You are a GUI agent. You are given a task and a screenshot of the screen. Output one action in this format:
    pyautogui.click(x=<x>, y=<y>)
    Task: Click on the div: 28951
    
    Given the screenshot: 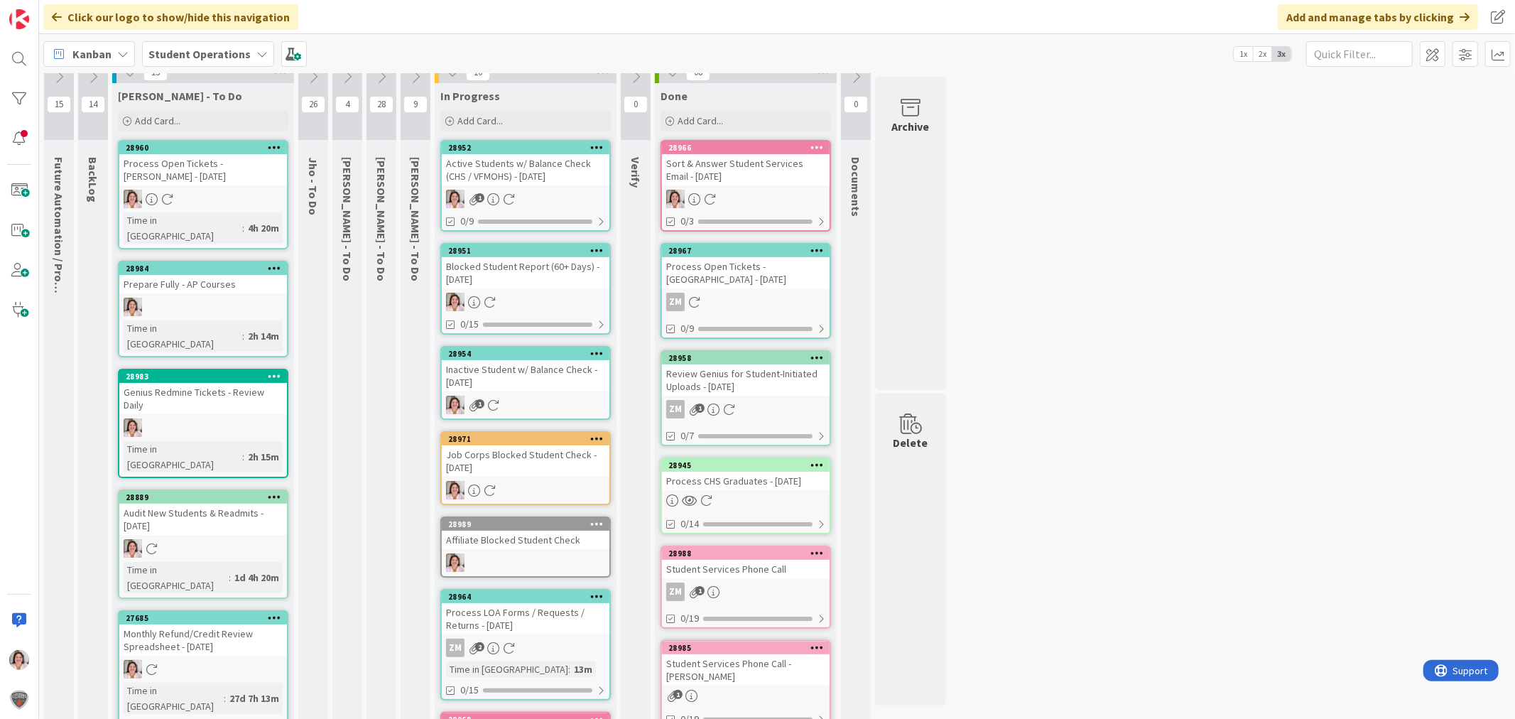 What is the action you would take?
    pyautogui.click(x=528, y=251)
    